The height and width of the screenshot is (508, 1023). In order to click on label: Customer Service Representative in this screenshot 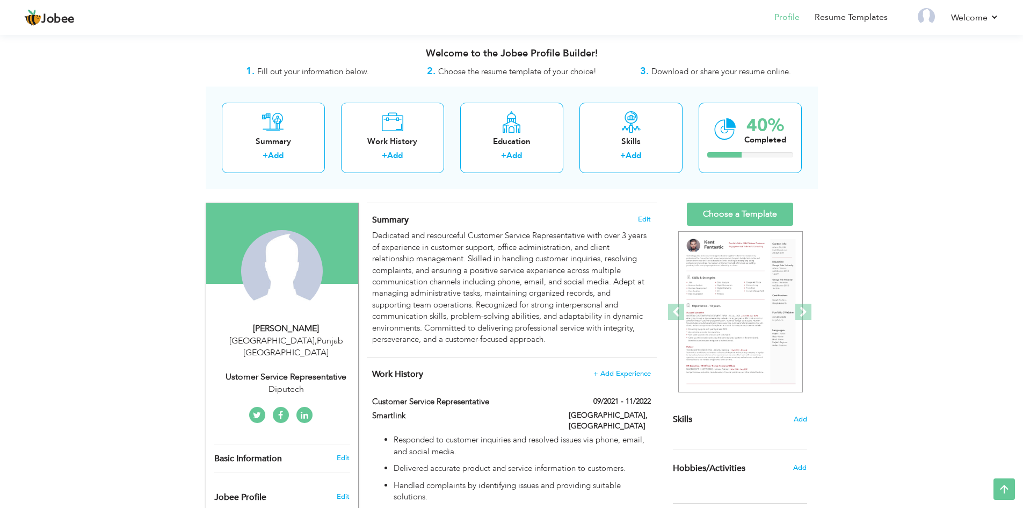, I will do `click(463, 401)`.